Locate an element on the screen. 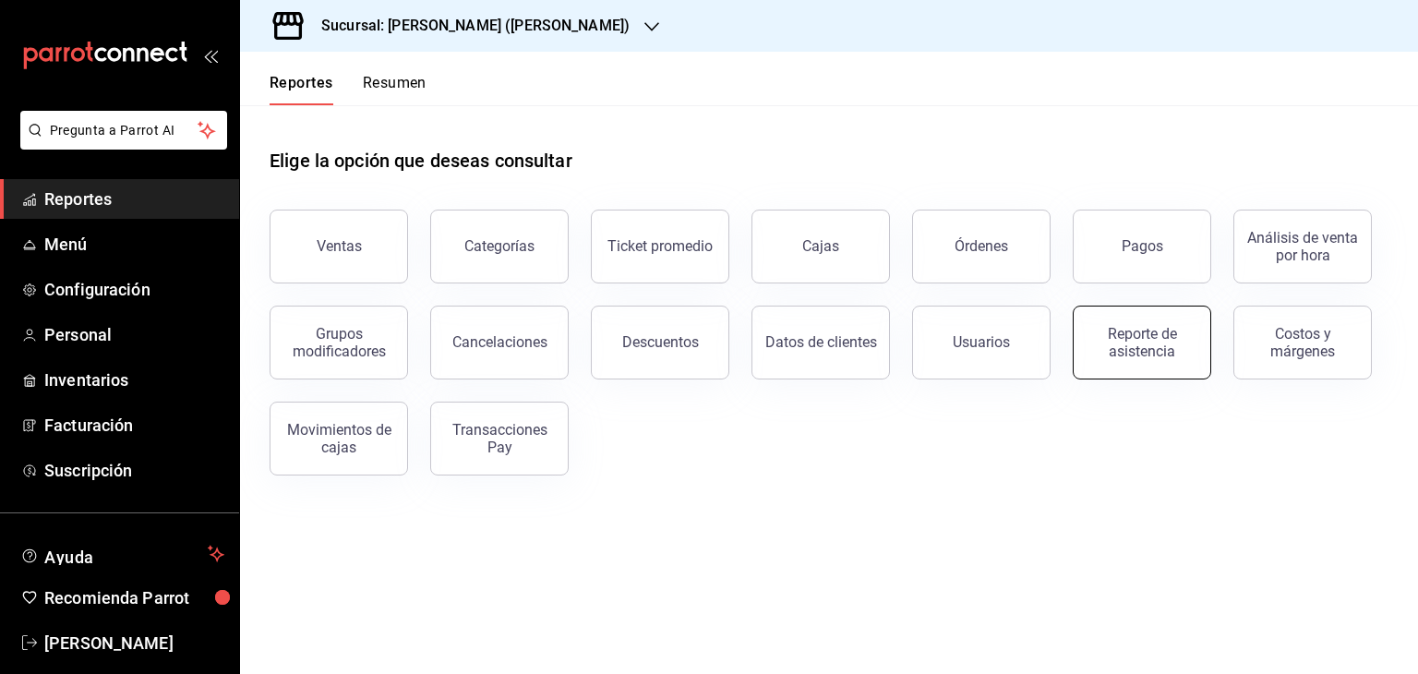  button: Categorías is located at coordinates (499, 246).